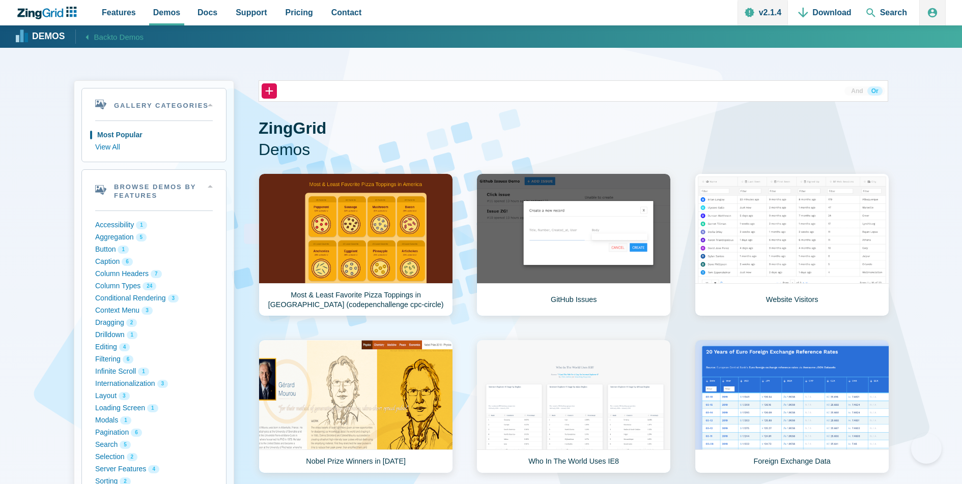 This screenshot has width=962, height=484. I want to click on a: ZingChart Logo. Click to return to the homepage, so click(49, 13).